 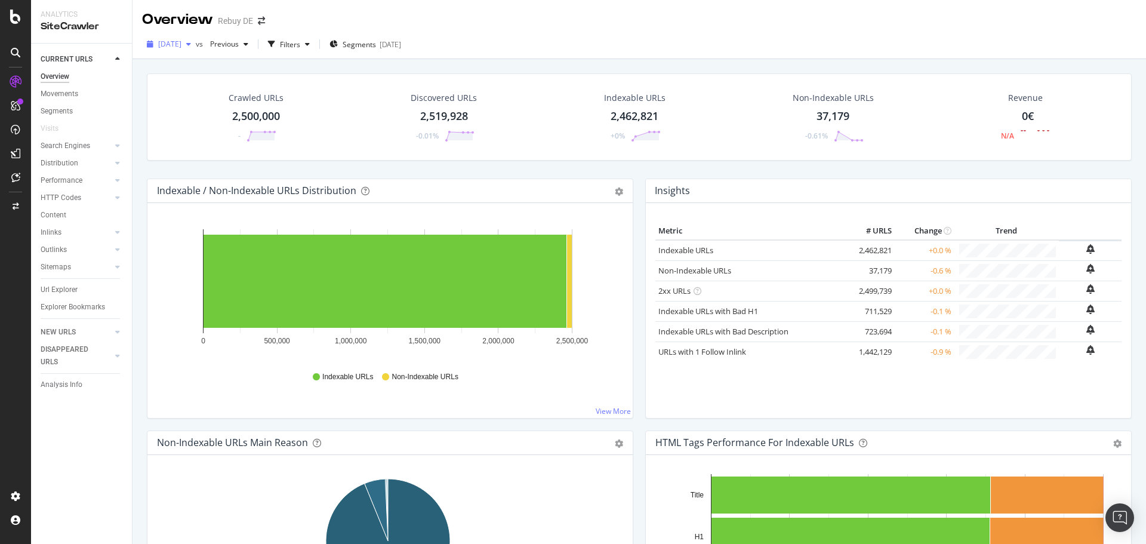 I want to click on a: Url Explorer, so click(x=82, y=289).